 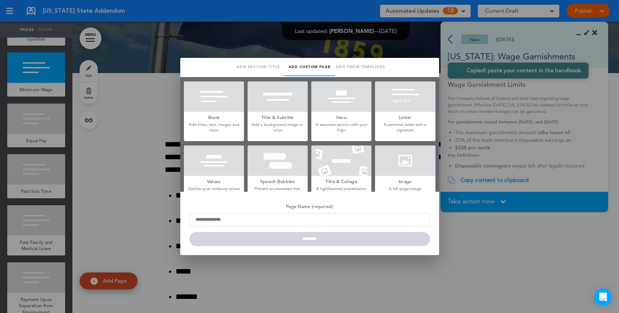 What do you see at coordinates (214, 127) in the screenshot?
I see `p: Add titles, text, images and more` at bounding box center [214, 127].